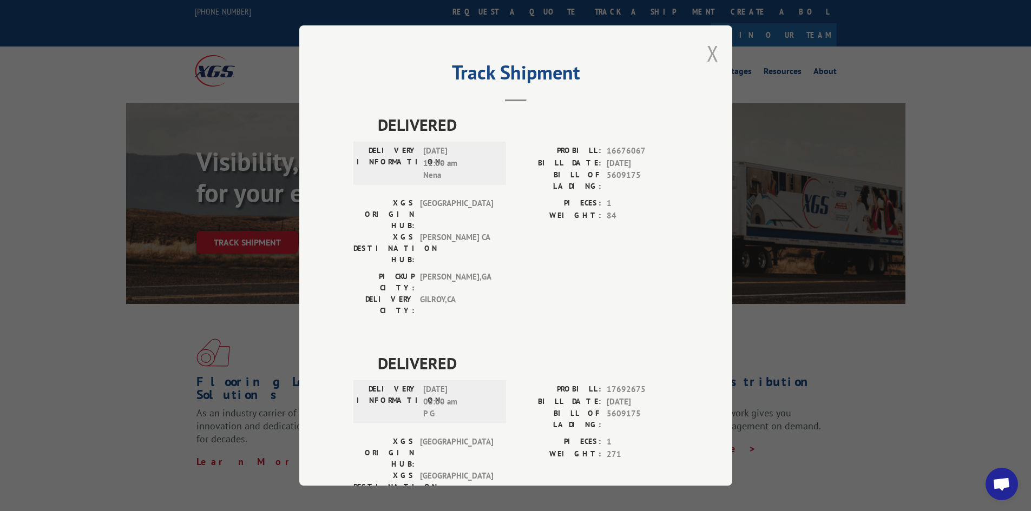  I want to click on span: 84, so click(642, 216).